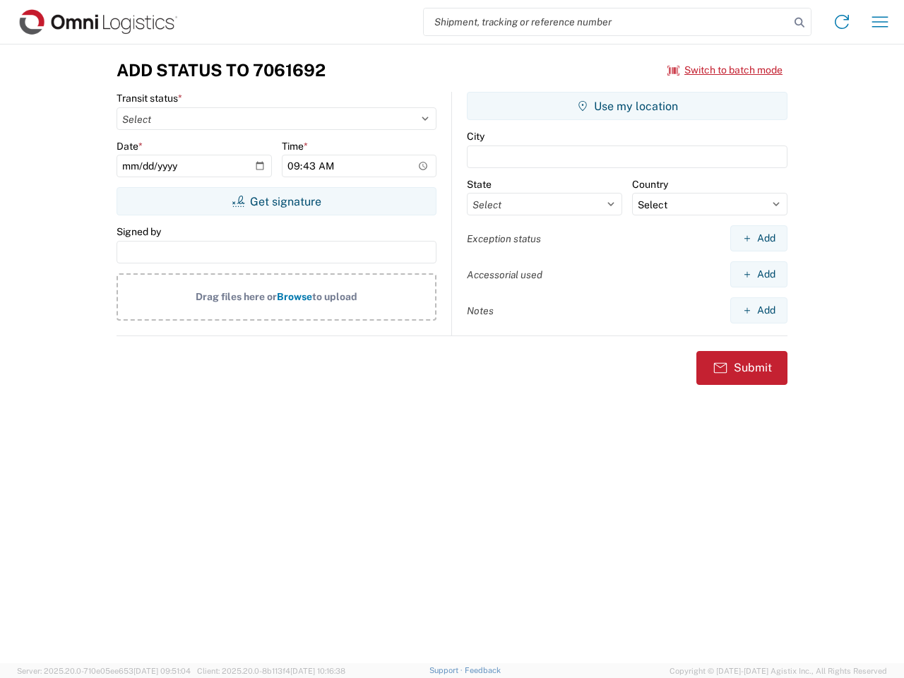  Describe the element at coordinates (335, 297) in the screenshot. I see `span: to upload` at that location.